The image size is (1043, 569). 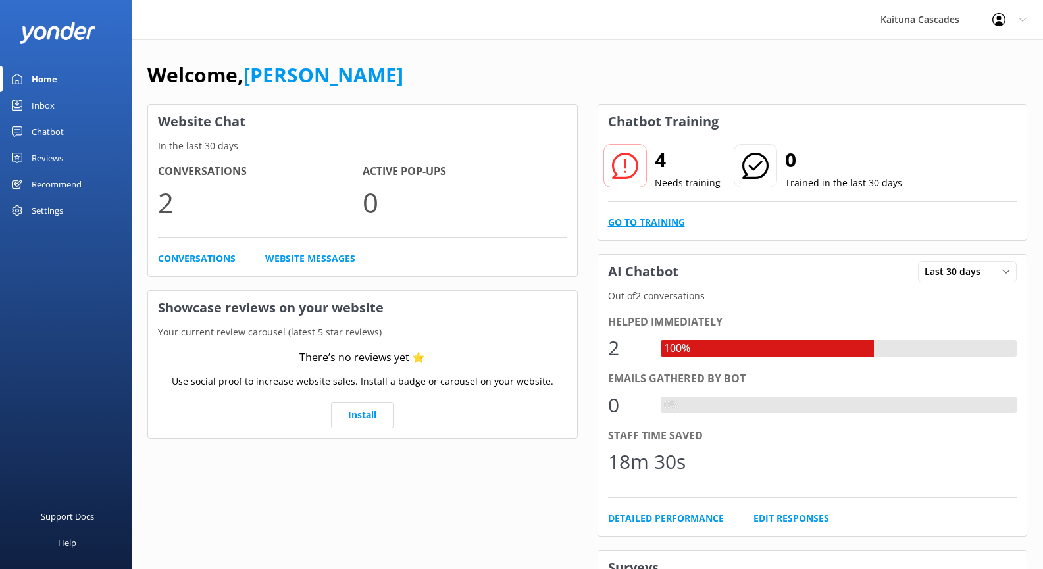 I want to click on div: 0, so click(x=628, y=405).